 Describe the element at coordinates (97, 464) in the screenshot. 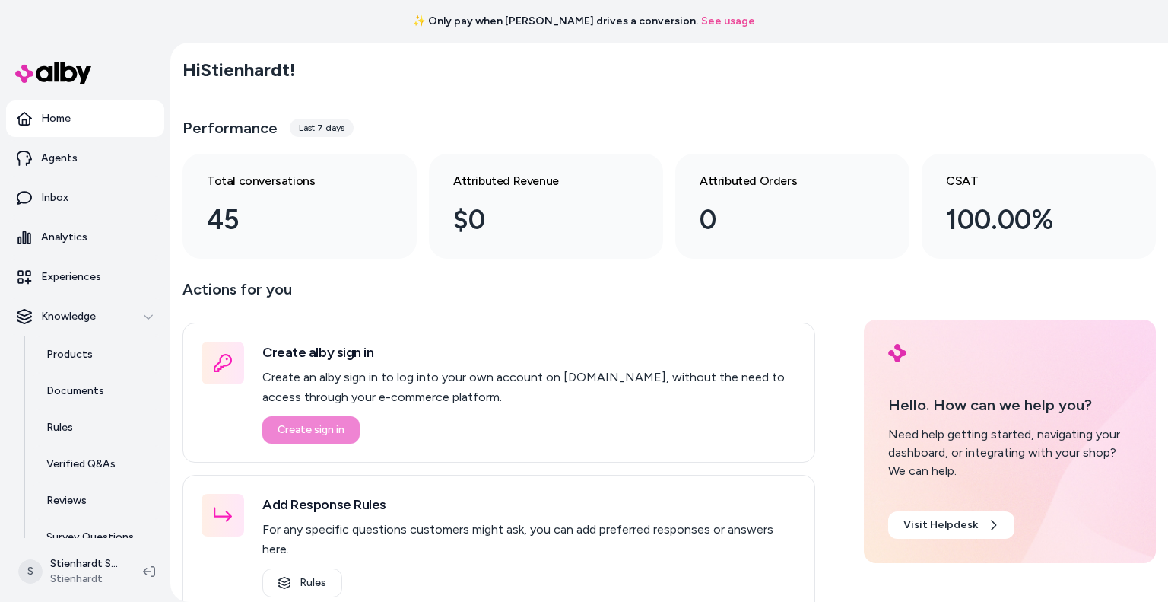

I see `a: Verified Q&As` at that location.